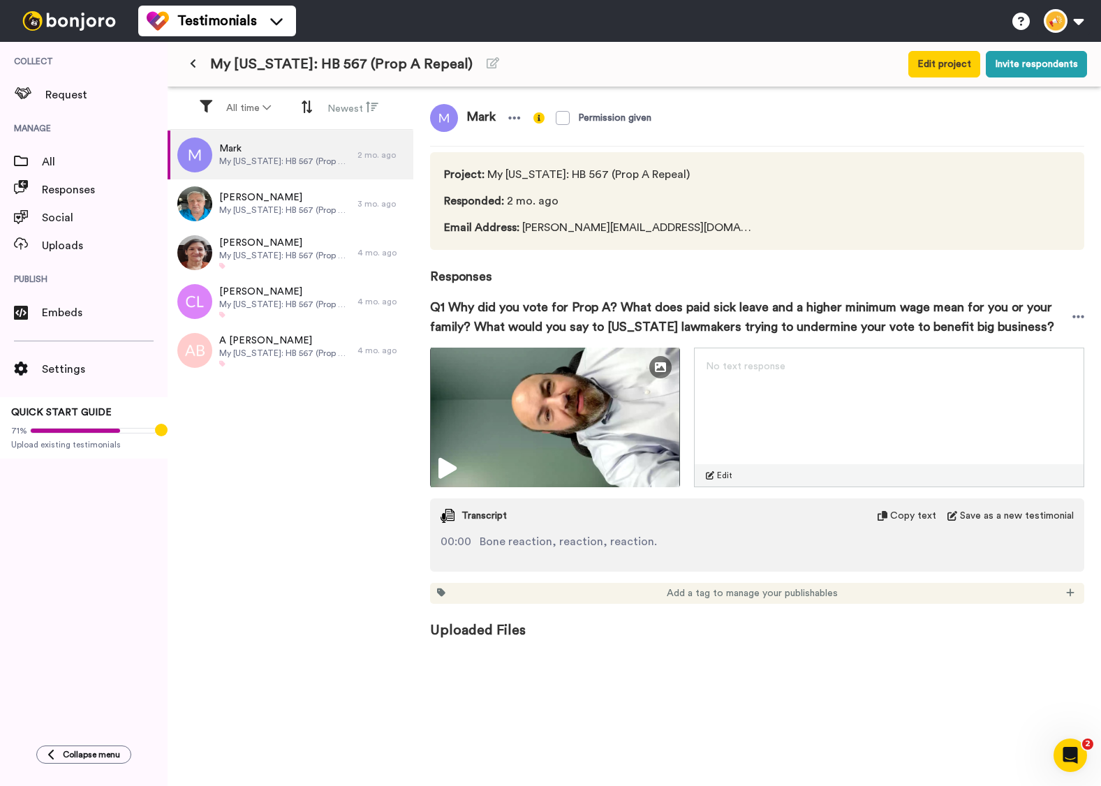 Image resolution: width=1101 pixels, height=786 pixels. Describe the element at coordinates (382, 204) in the screenshot. I see `div: 3 mo. ago` at that location.